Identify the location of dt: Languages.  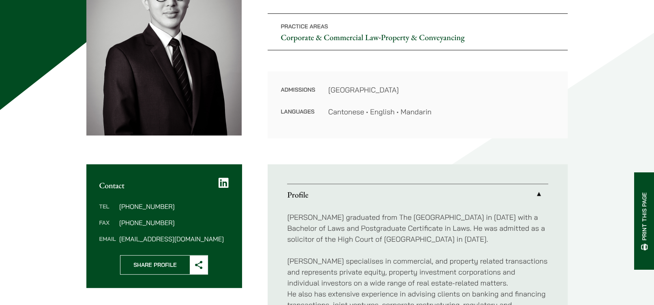
(298, 112).